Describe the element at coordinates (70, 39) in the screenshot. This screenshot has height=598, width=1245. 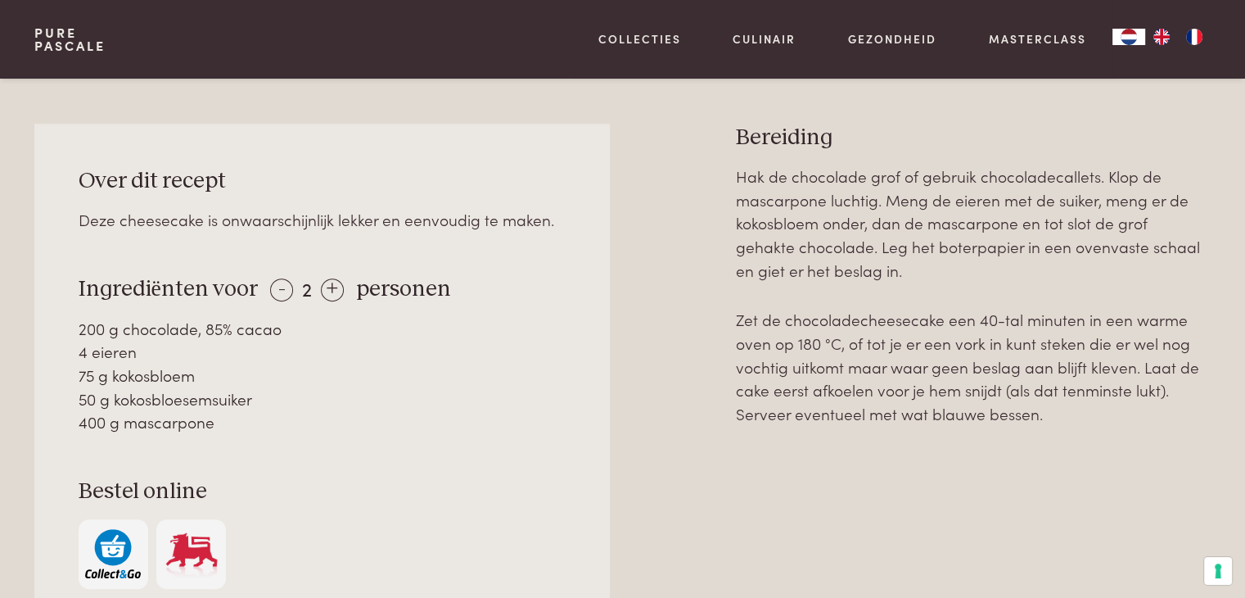
I see `a: PurePascale` at that location.